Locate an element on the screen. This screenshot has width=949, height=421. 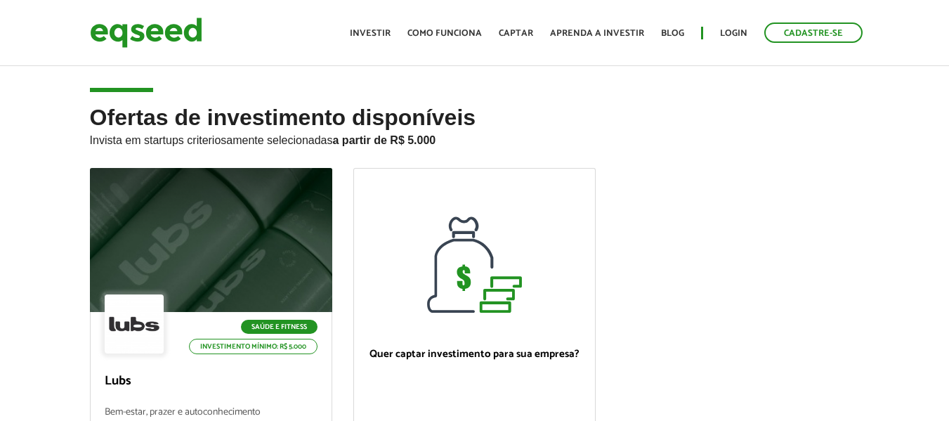
p: Saúde e Fitness is located at coordinates (279, 326).